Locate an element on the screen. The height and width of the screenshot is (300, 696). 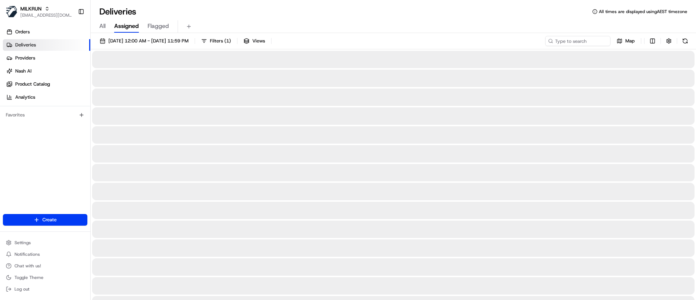
span: Providers is located at coordinates (25, 58).